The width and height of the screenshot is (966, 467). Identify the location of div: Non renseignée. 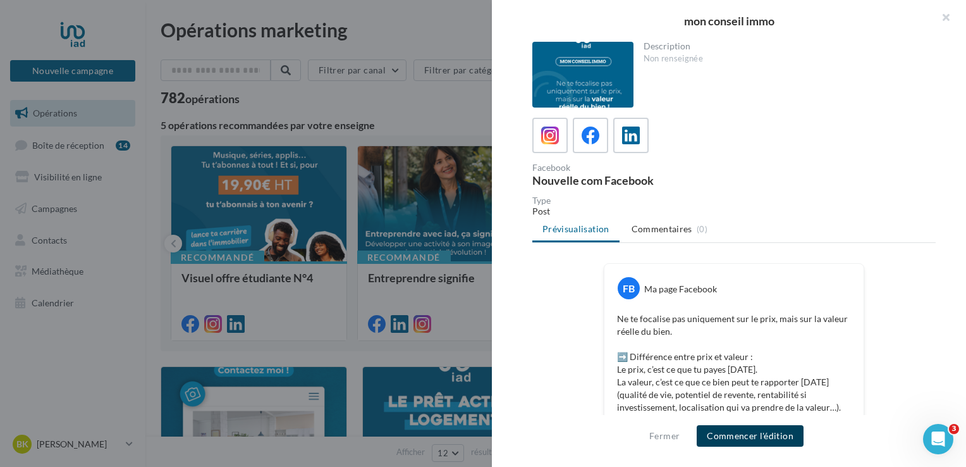
(785, 59).